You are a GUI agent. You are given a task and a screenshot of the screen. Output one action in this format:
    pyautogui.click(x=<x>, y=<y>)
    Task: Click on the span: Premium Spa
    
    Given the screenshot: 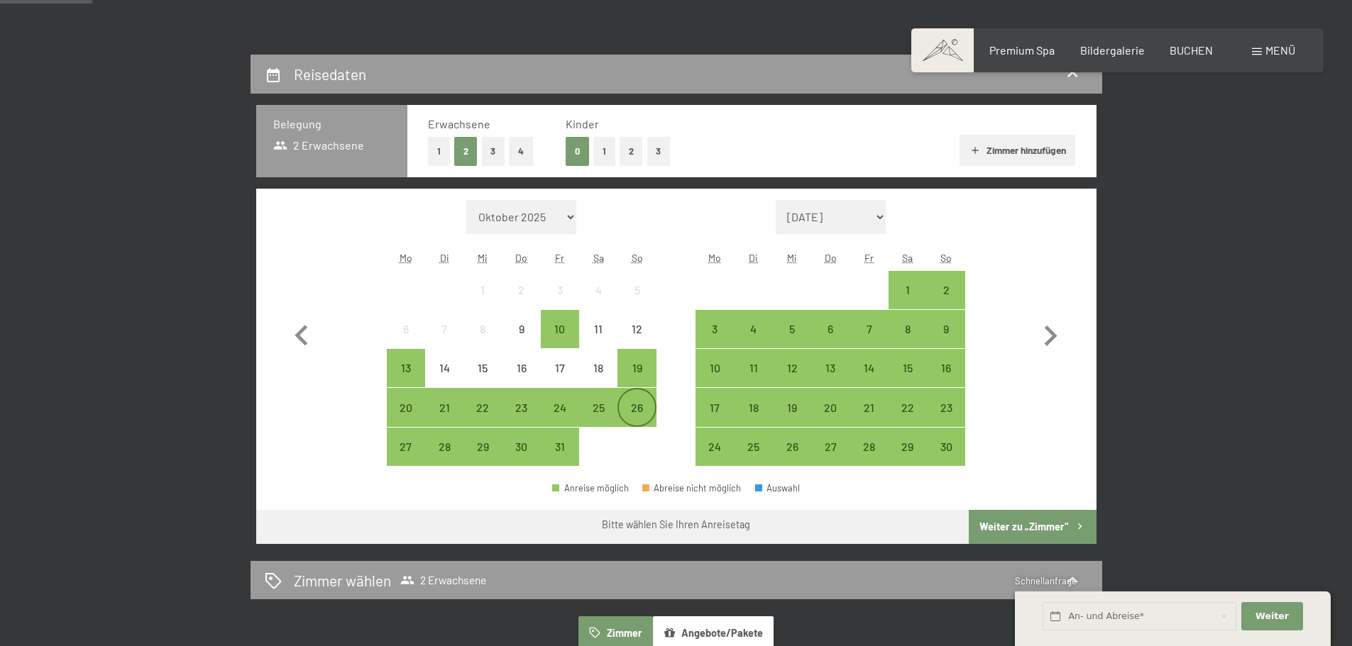 What is the action you would take?
    pyautogui.click(x=1022, y=50)
    